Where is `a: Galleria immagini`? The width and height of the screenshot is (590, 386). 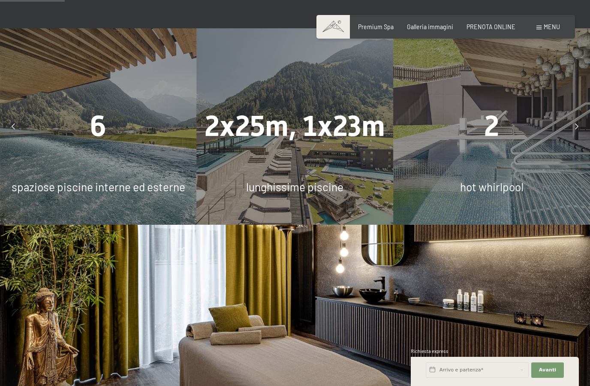 a: Galleria immagini is located at coordinates (430, 27).